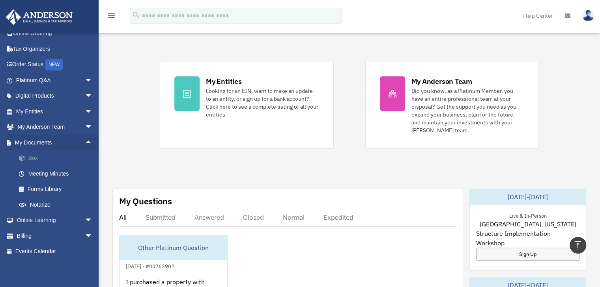 This screenshot has width=600, height=287. Describe the element at coordinates (58, 190) in the screenshot. I see `a: Forms Library` at that location.